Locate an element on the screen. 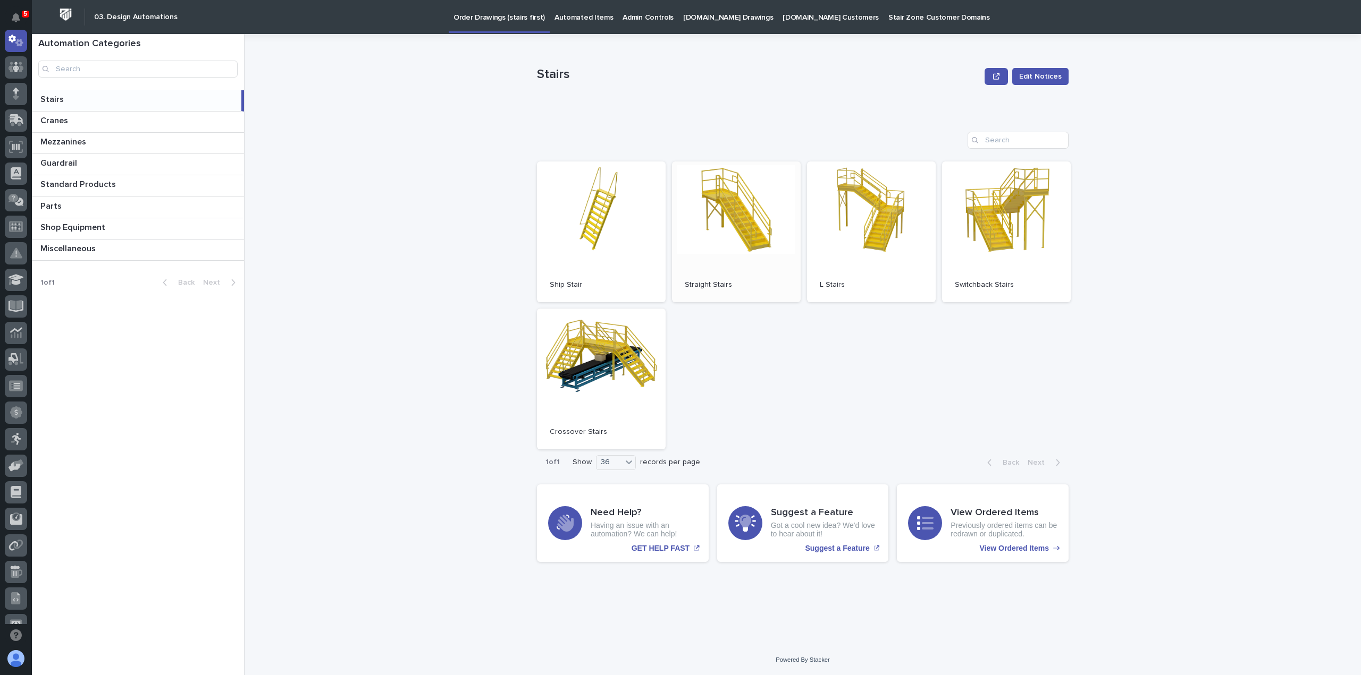  button: Open support chat is located at coordinates (16, 636).